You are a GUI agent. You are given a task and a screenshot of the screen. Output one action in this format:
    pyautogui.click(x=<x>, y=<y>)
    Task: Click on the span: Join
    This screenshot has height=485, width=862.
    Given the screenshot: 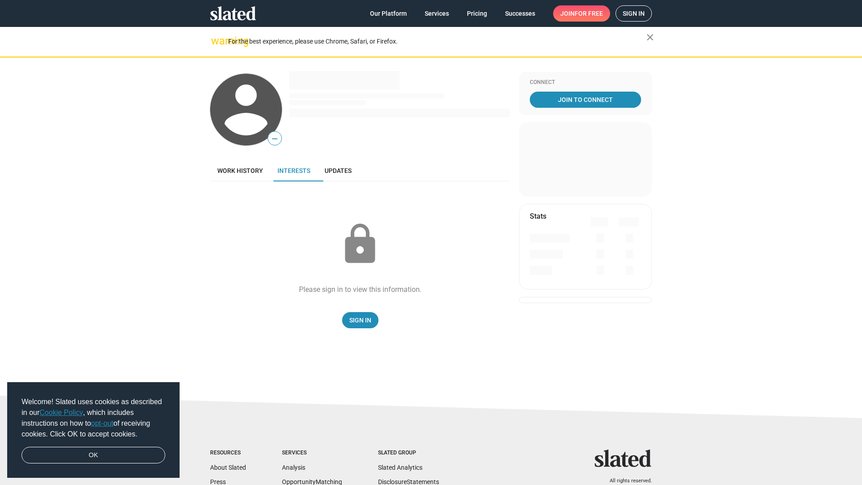 What is the action you would take?
    pyautogui.click(x=582, y=13)
    